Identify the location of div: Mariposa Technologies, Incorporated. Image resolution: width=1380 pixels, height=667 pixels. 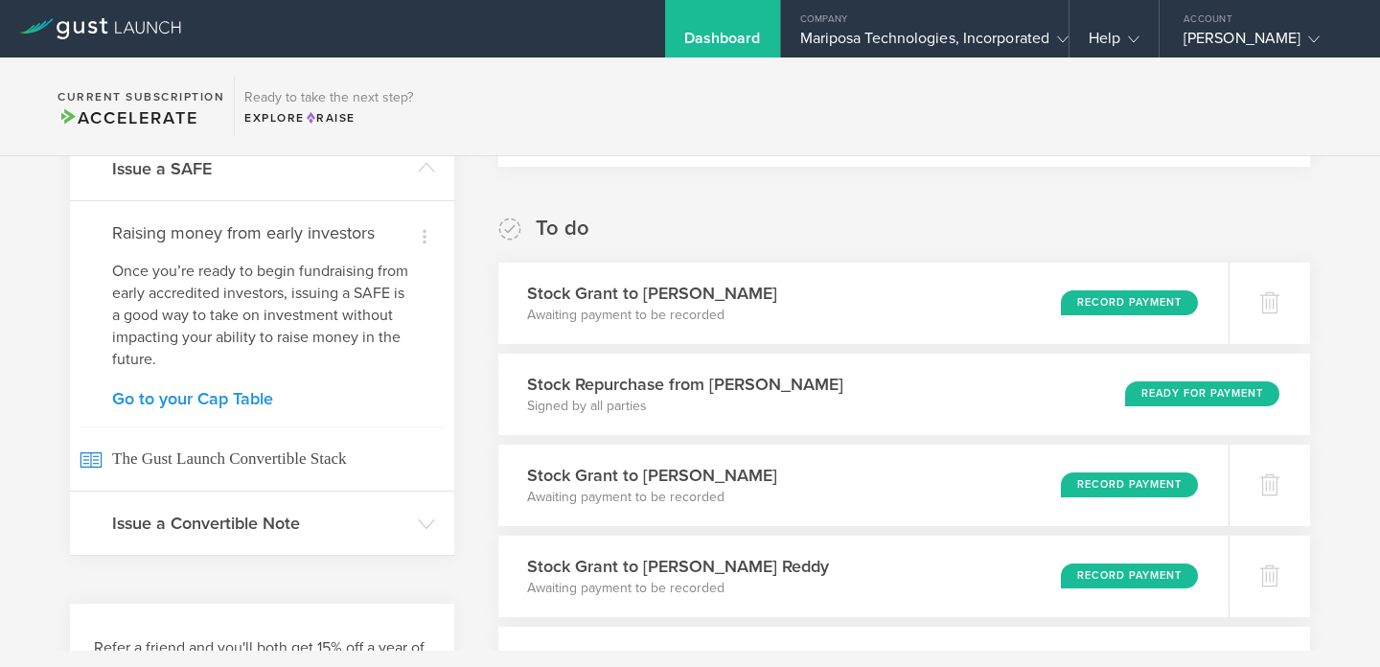
(925, 43).